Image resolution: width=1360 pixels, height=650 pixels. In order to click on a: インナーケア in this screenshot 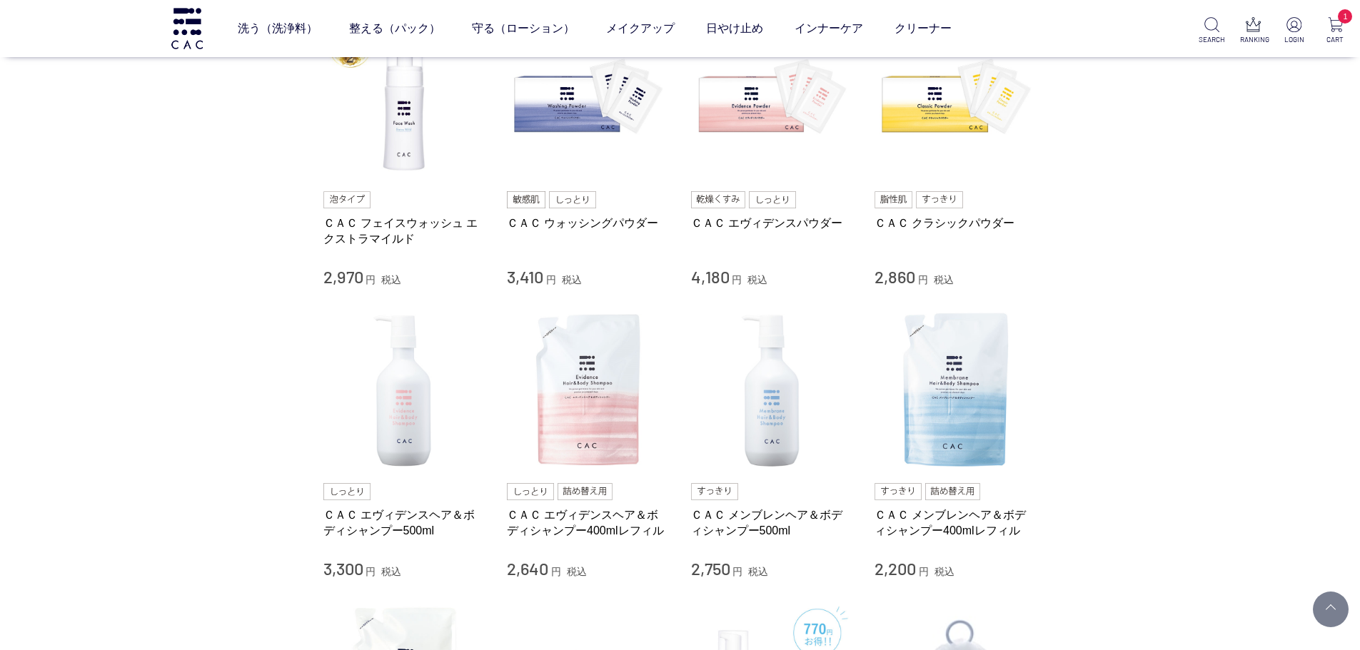, I will do `click(829, 29)`.